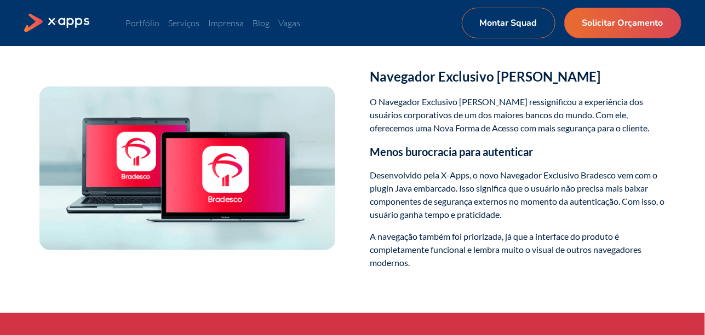 The image size is (705, 335). What do you see at coordinates (226, 23) in the screenshot?
I see `a: Imprensa` at bounding box center [226, 23].